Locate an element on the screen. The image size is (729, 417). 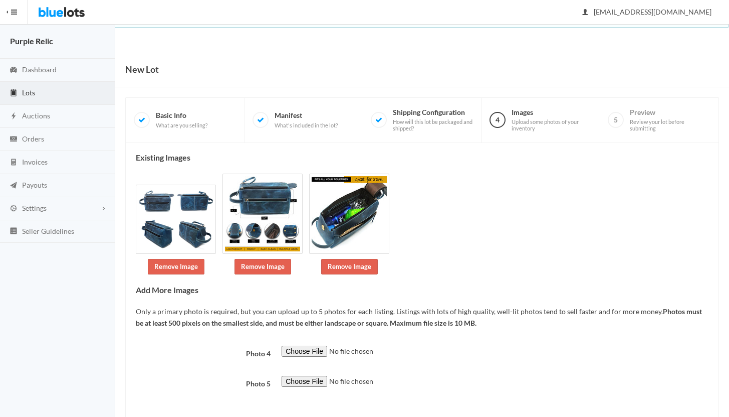
span: What are you selling? is located at coordinates (181, 125).